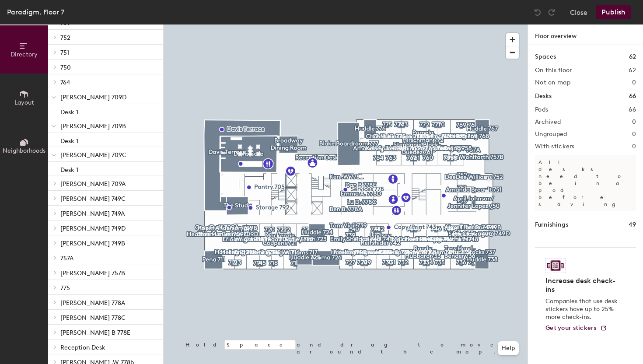 This screenshot has width=643, height=364. I want to click on span: 750, so click(66, 67).